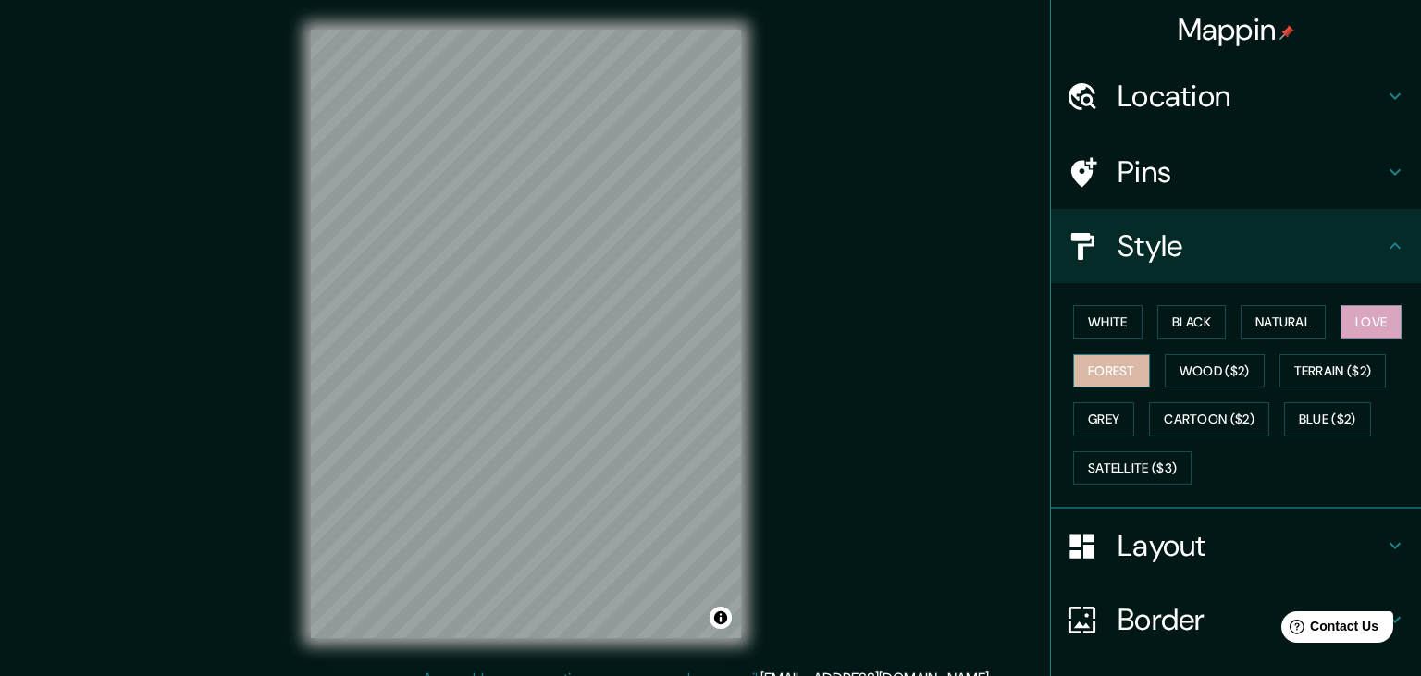  Describe the element at coordinates (1333, 371) in the screenshot. I see `button: Terrain ($2)` at that location.